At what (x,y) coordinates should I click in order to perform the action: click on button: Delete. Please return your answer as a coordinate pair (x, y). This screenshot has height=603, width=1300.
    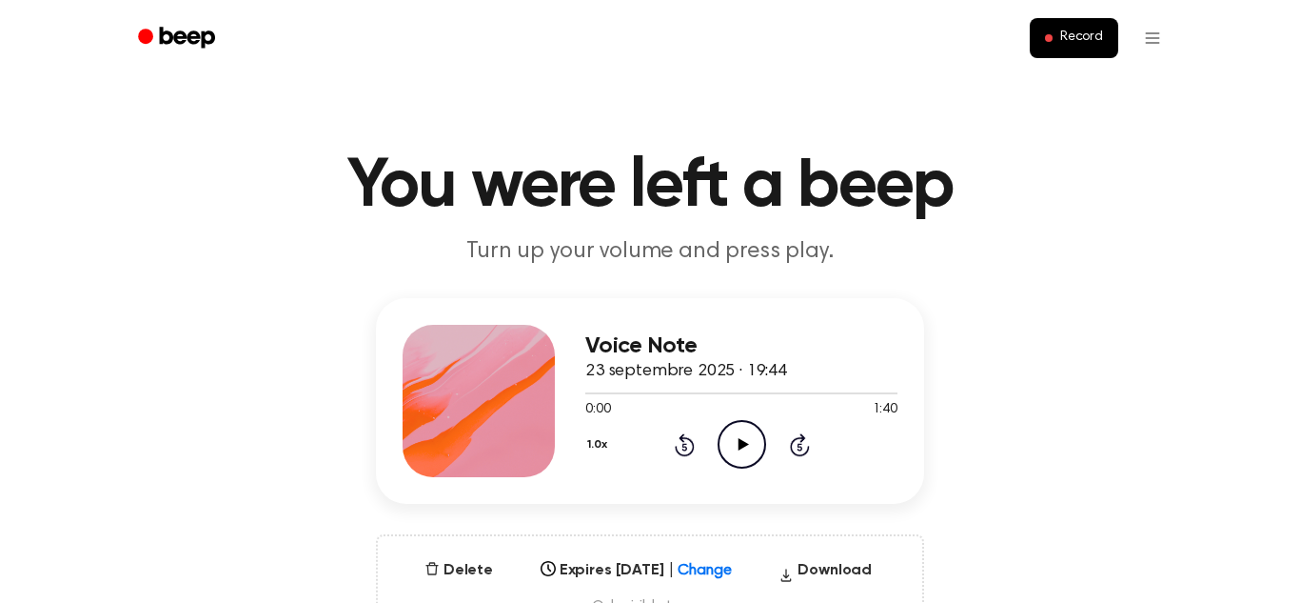
    Looking at the image, I should click on (459, 570).